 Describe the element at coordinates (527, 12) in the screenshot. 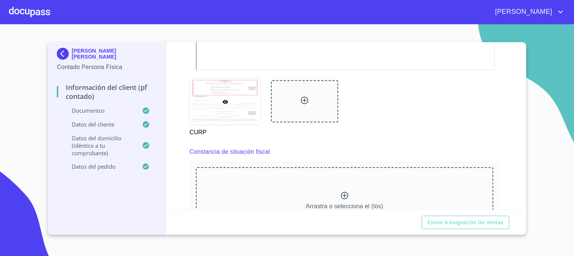

I see `button: account of current user` at that location.